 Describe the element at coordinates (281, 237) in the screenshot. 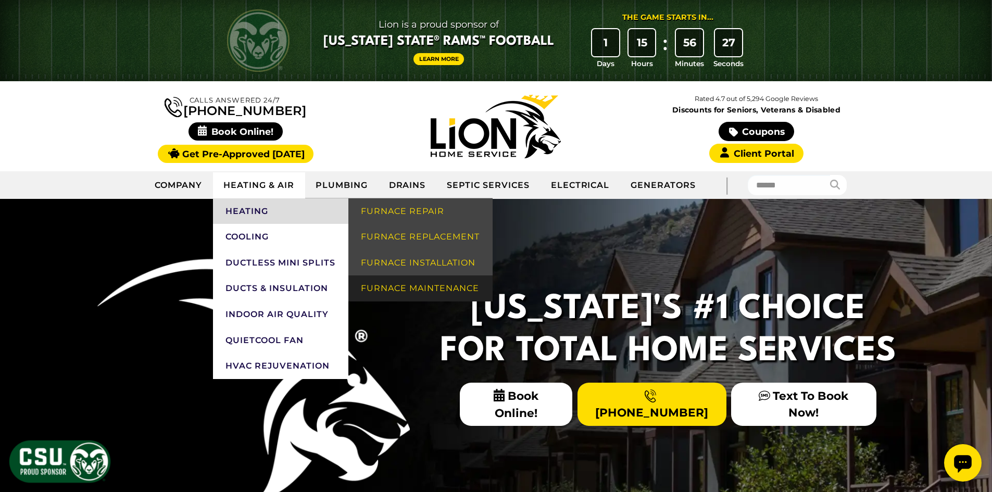

I see `a: Cooling` at that location.